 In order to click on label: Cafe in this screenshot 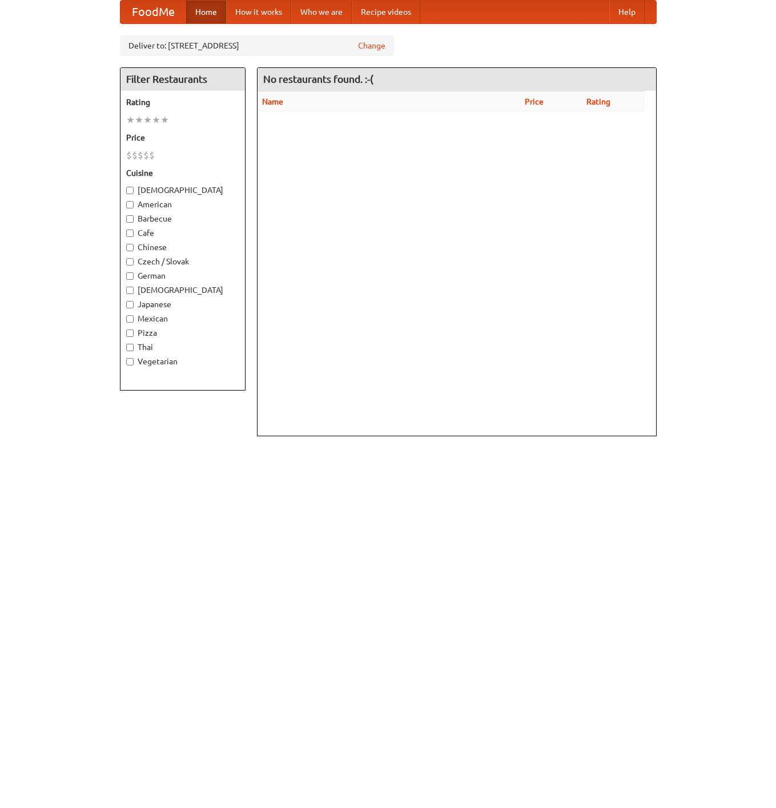, I will do `click(183, 233)`.